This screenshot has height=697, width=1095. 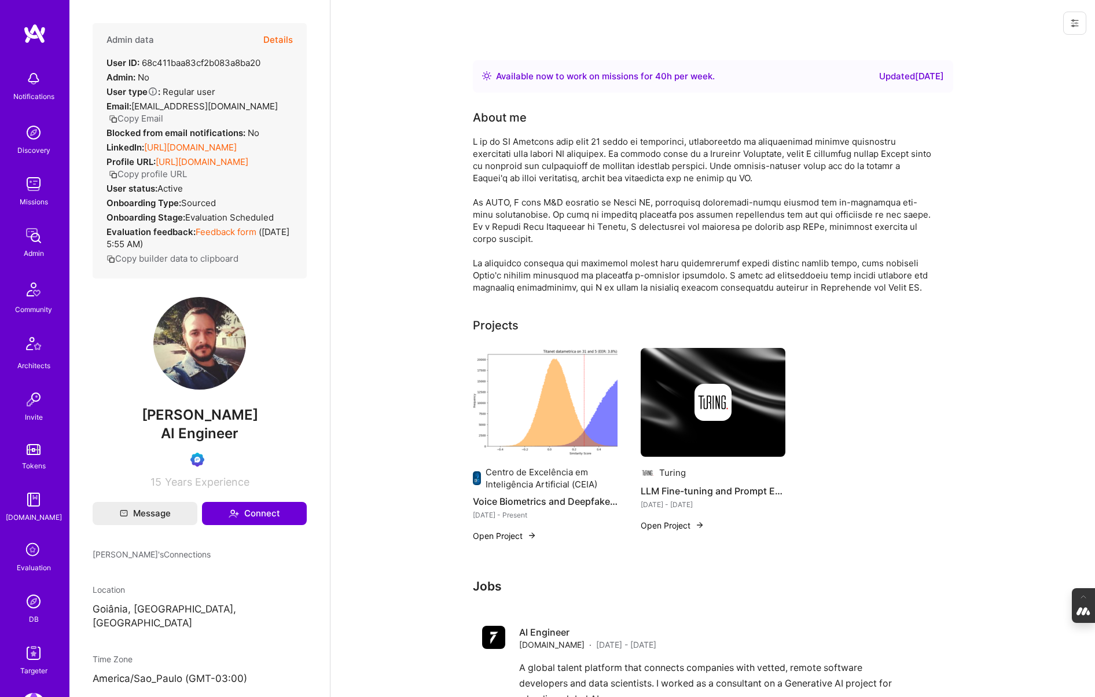 I want to click on strong: Onboarding Type:, so click(x=144, y=203).